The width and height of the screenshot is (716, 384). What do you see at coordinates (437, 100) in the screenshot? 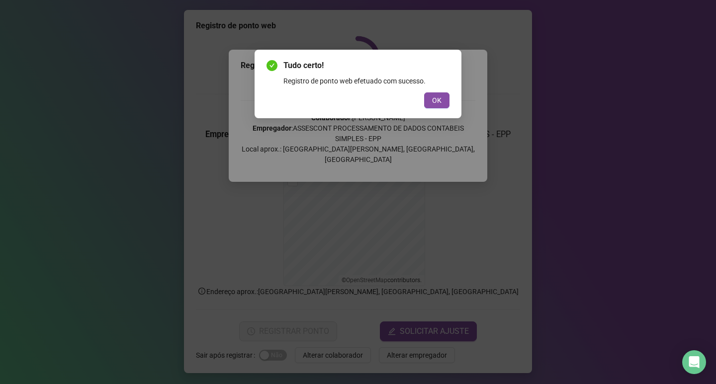
I see `span: OK` at bounding box center [437, 100].